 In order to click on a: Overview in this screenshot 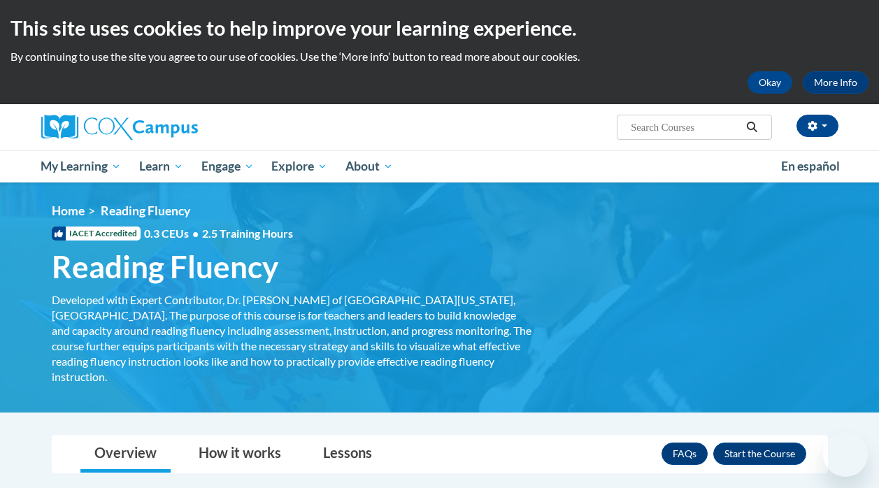, I will do `click(125, 454)`.